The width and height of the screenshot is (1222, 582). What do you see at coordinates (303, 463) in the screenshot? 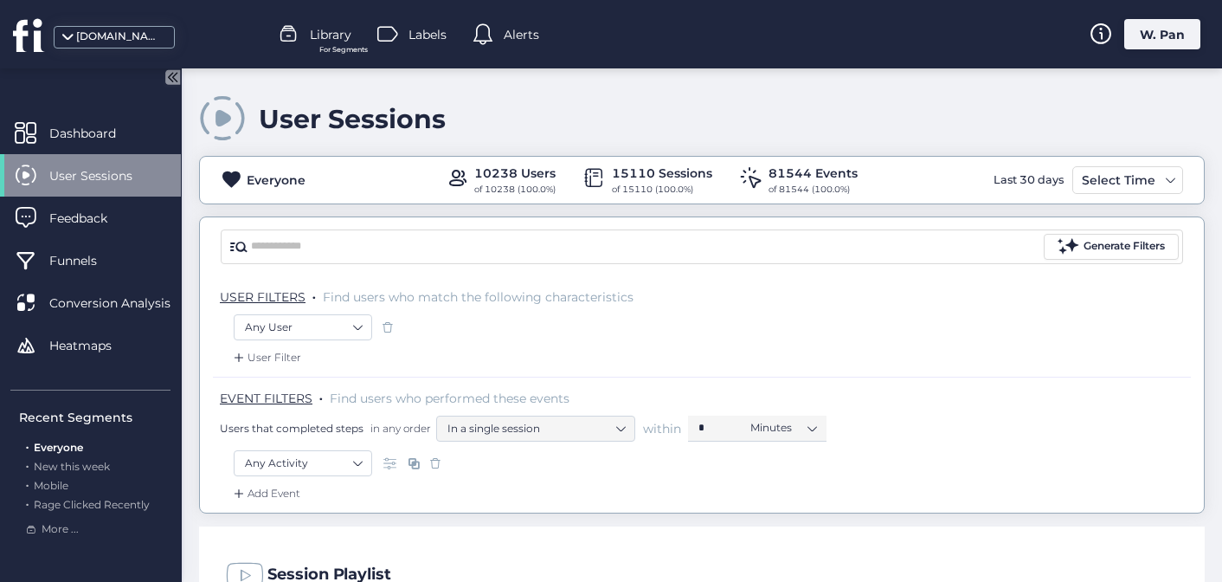
I see `nz-select-item: Any Activity` at bounding box center [303, 463].